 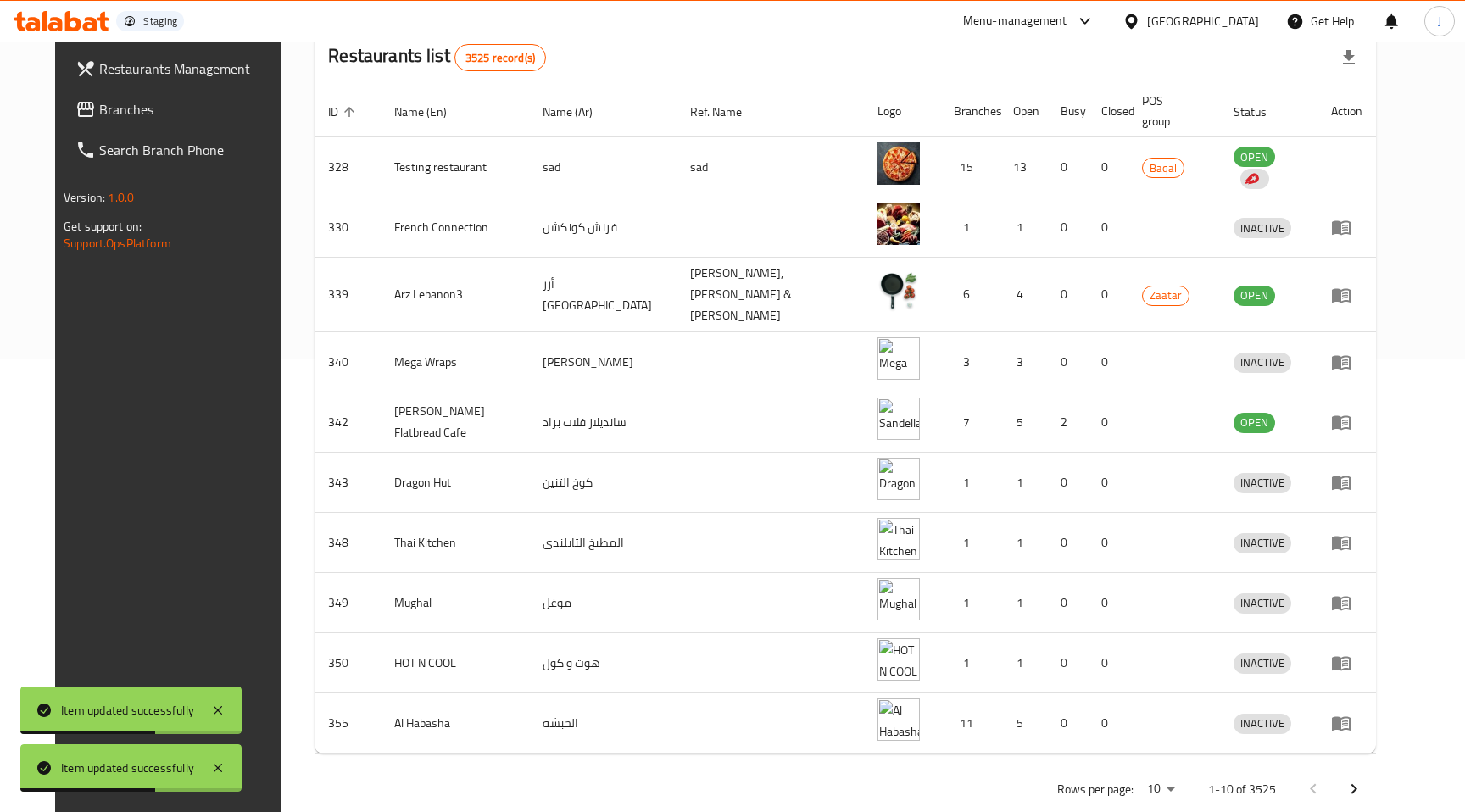 I want to click on td: Arz Lebanon3, so click(x=454, y=295).